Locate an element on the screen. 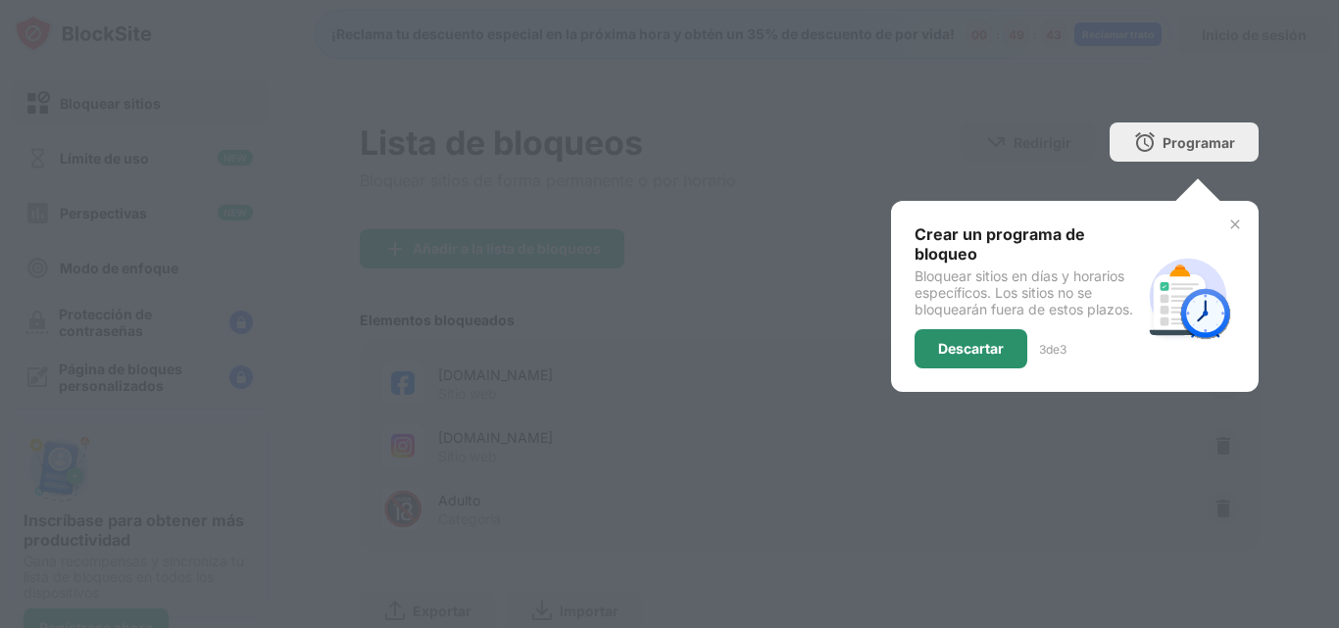  font: Crear un programa de bloqueo is located at coordinates (1000, 244).